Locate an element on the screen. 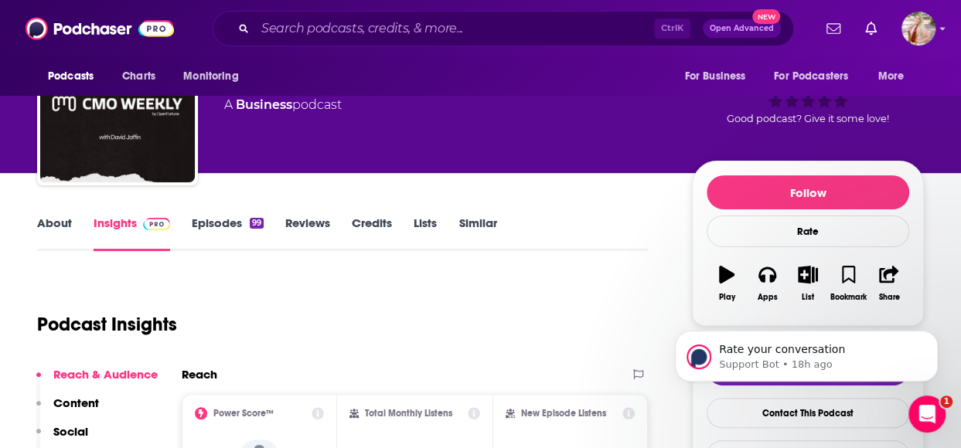  a: About is located at coordinates (54, 233).